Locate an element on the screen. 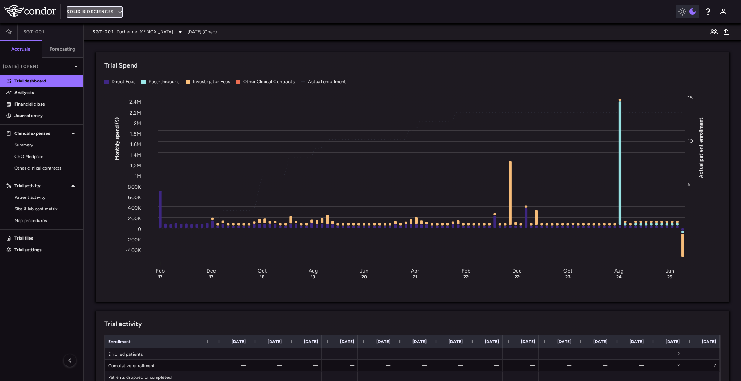  tspan: -200K is located at coordinates (134, 240).